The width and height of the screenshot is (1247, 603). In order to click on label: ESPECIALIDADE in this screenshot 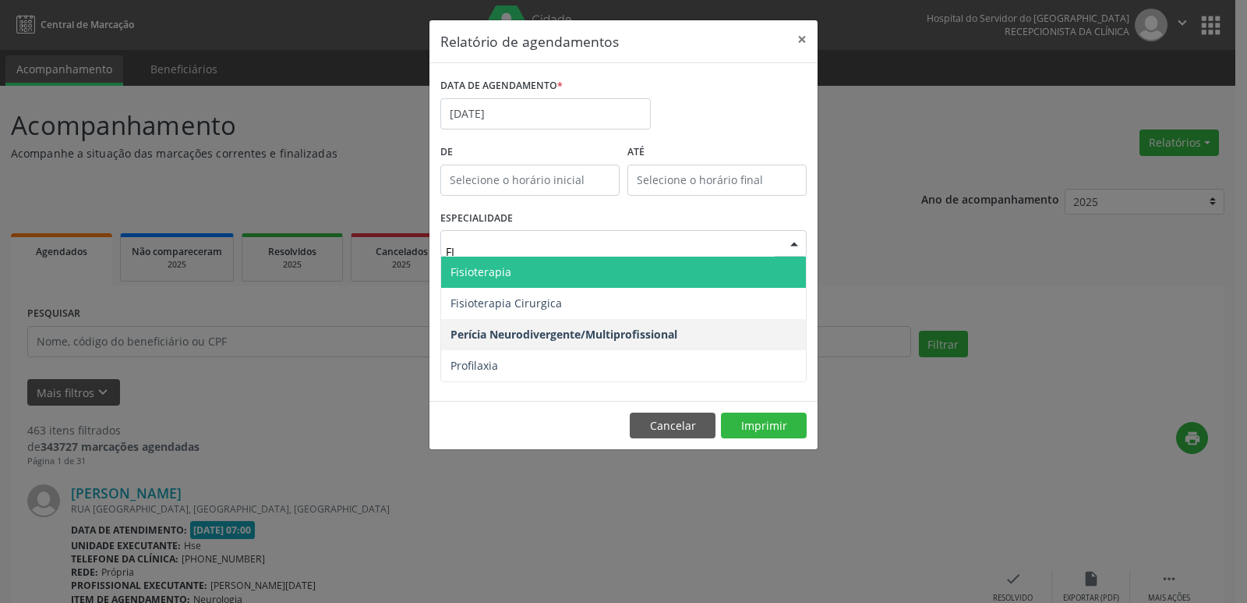, I will do `click(476, 218)`.